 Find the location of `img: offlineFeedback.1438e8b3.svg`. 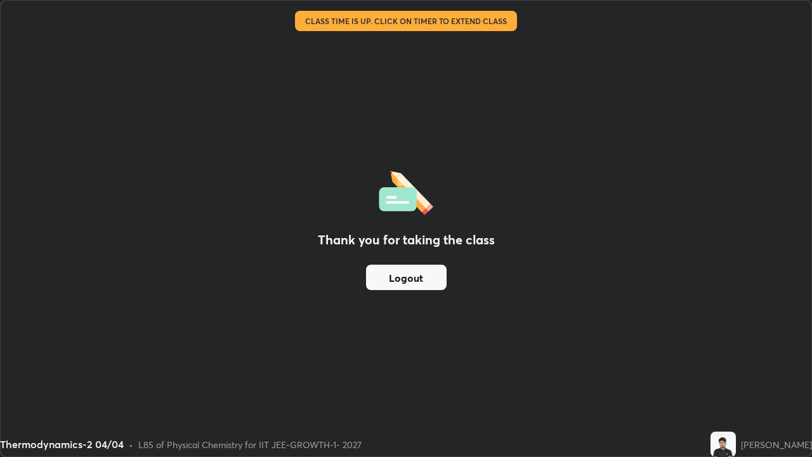

img: offlineFeedback.1438e8b3.svg is located at coordinates (406, 191).